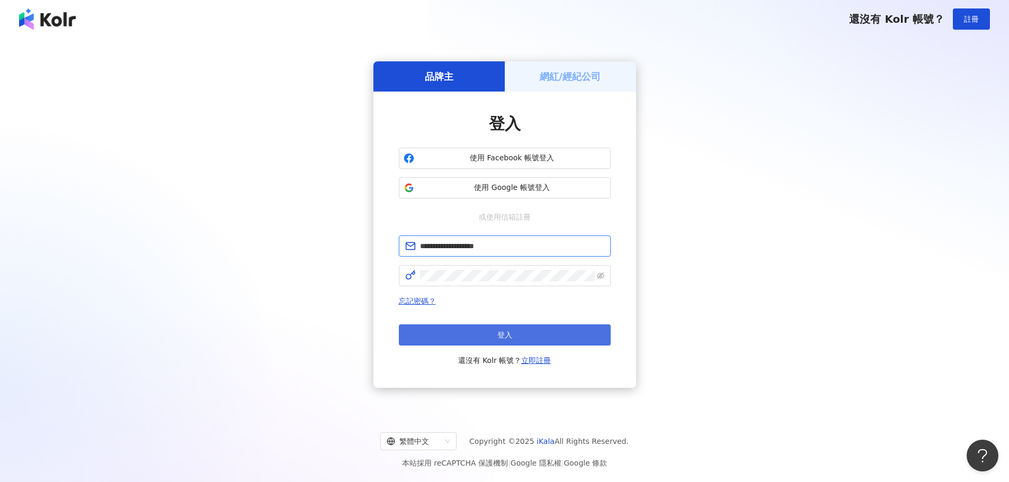  I want to click on a: 忘記密碼？, so click(417, 301).